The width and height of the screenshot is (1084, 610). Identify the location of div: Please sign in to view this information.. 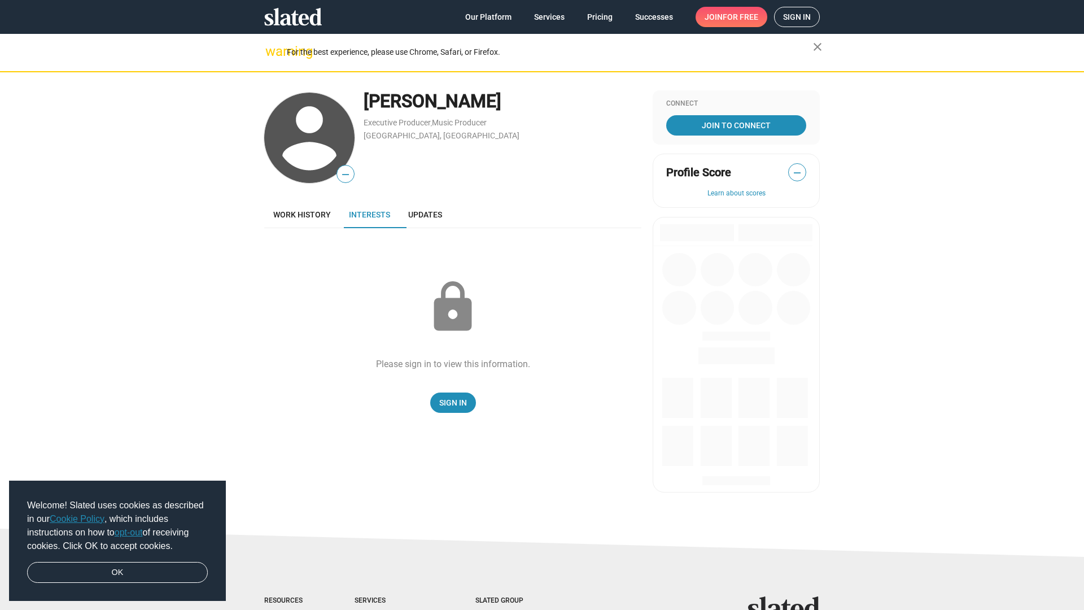
(453, 364).